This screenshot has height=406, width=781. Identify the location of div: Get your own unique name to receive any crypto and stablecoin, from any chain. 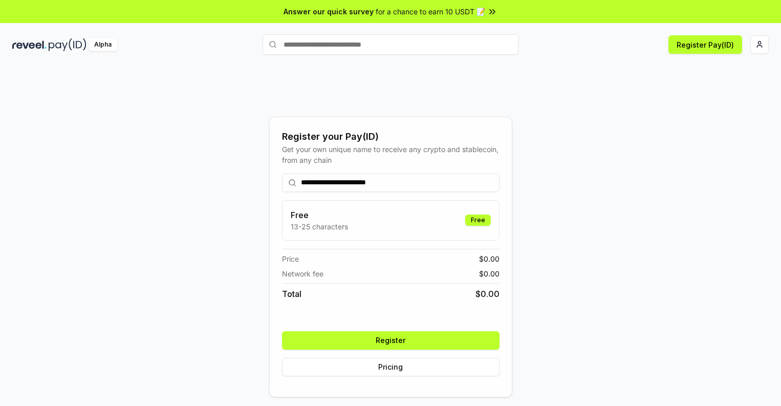
(391, 155).